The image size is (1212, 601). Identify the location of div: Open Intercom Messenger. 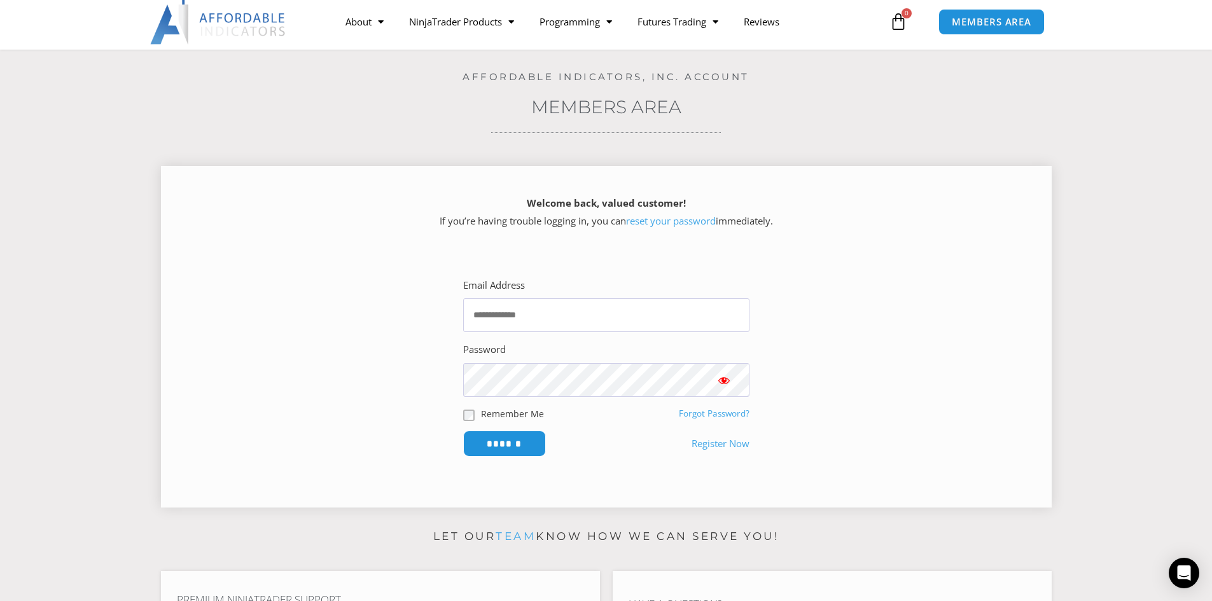
(1184, 573).